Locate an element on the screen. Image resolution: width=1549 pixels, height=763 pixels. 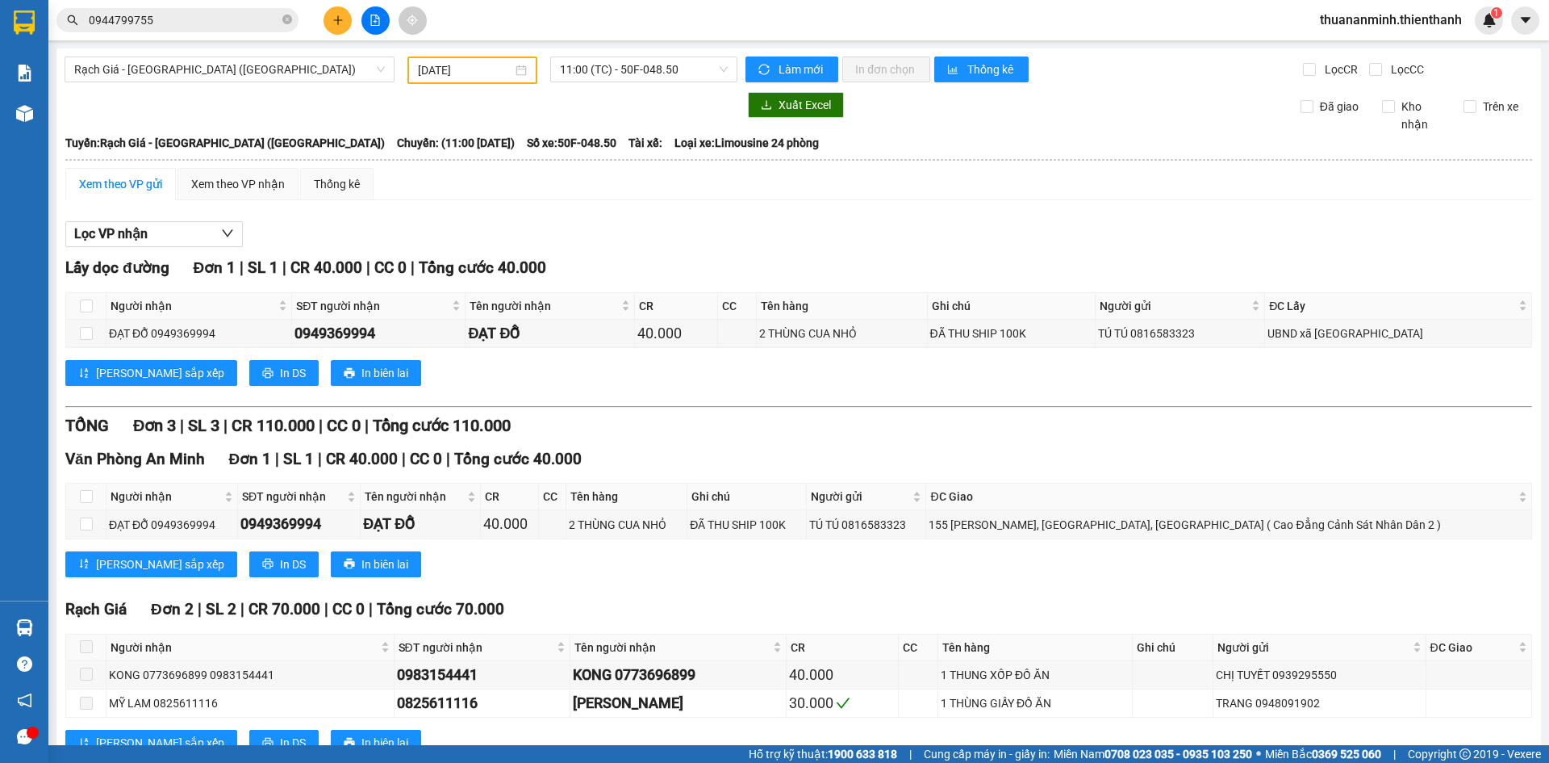
span: Thống kê is located at coordinates (992, 69).